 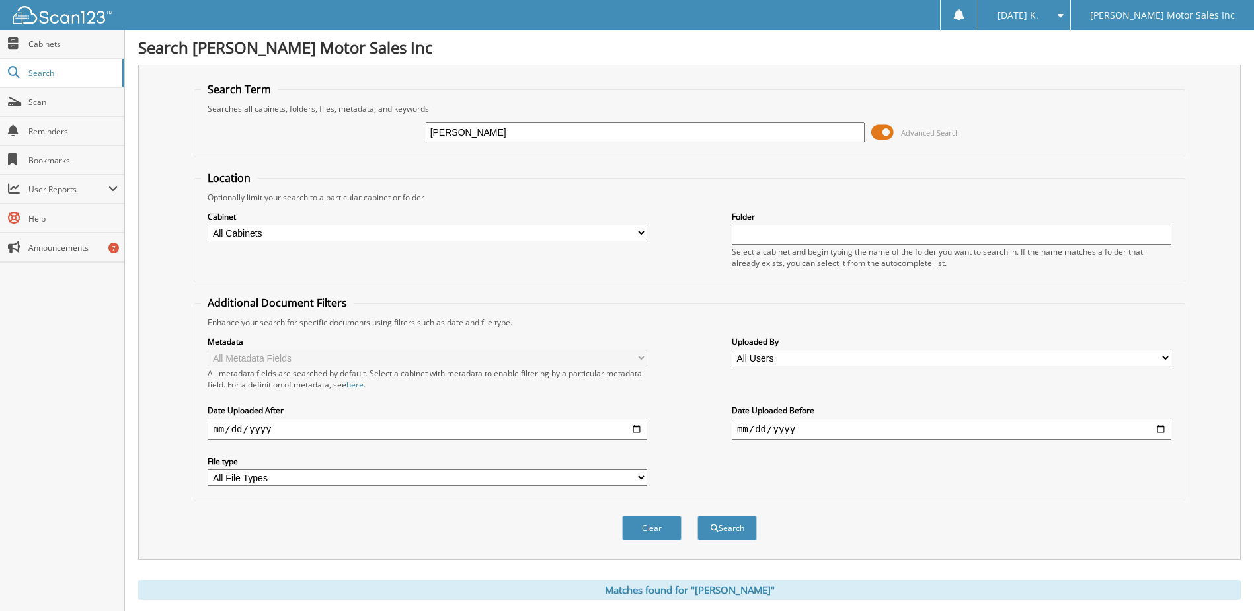 I want to click on div: All metadata fields are searched by default. Select a cabinet with metadata to enable filtering b..., so click(x=427, y=379).